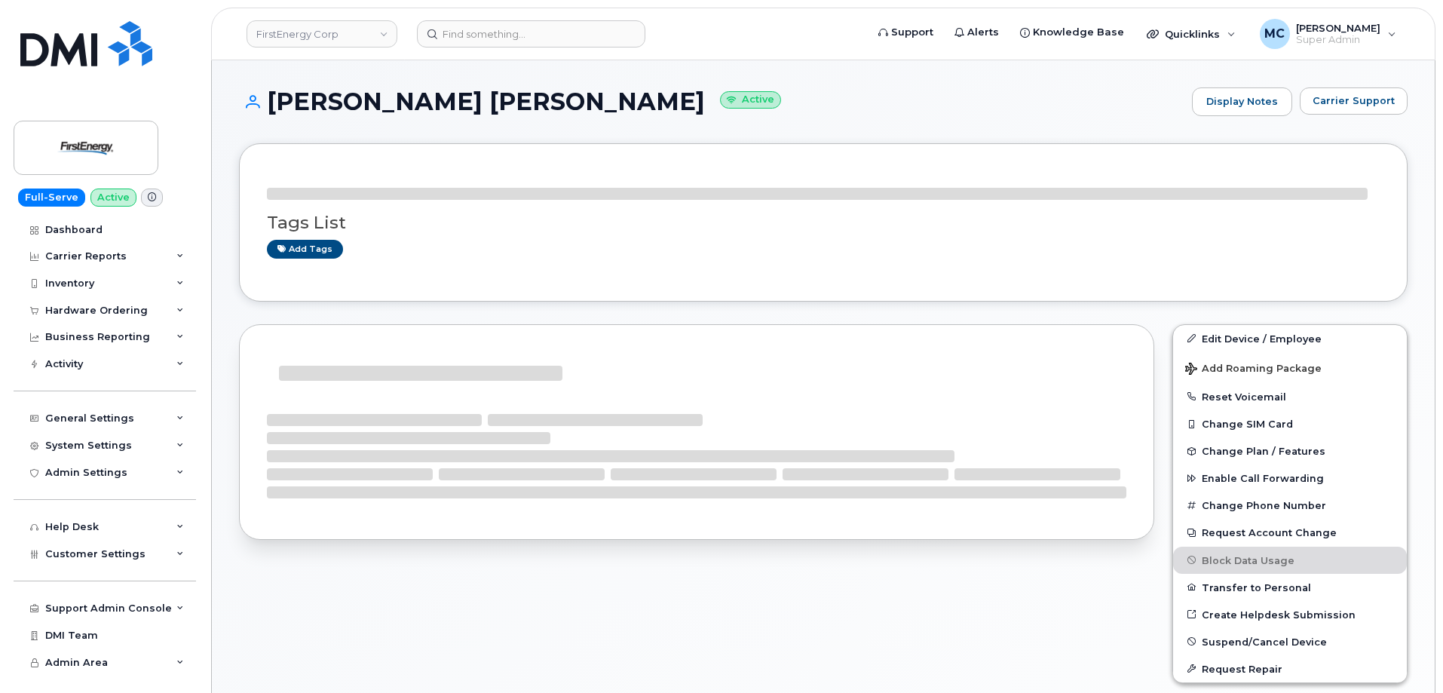  Describe the element at coordinates (1264, 451) in the screenshot. I see `span: Change Plan / Features` at that location.